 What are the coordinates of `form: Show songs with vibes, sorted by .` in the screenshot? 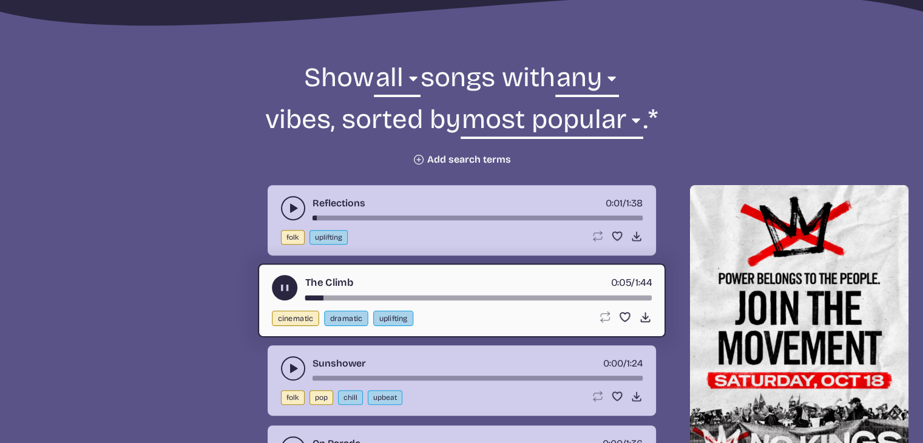 It's located at (462, 113).